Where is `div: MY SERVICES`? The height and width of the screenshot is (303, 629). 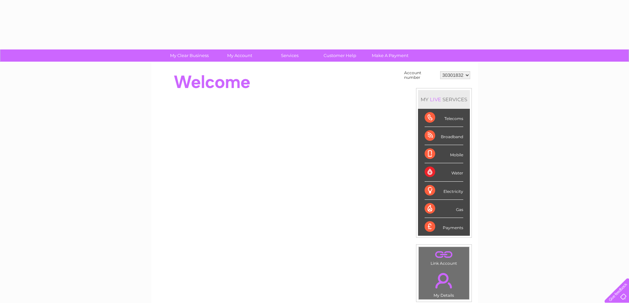
div: MY SERVICES is located at coordinates (444, 99).